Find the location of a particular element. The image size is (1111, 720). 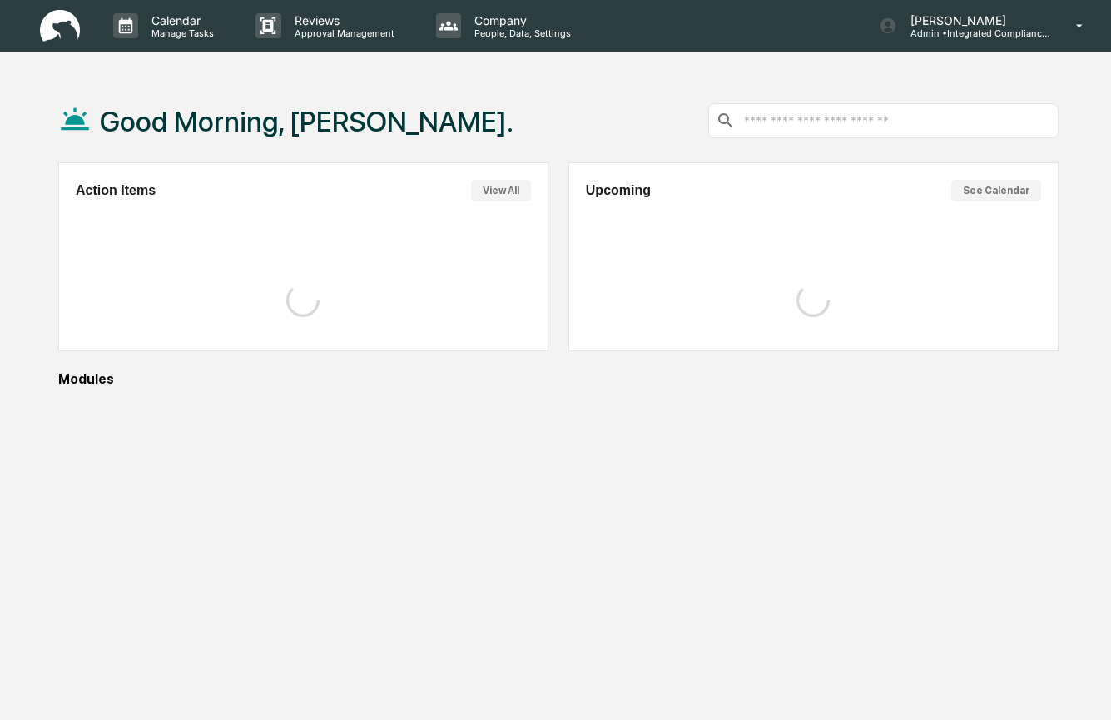

p: Manage Tasks is located at coordinates (180, 33).